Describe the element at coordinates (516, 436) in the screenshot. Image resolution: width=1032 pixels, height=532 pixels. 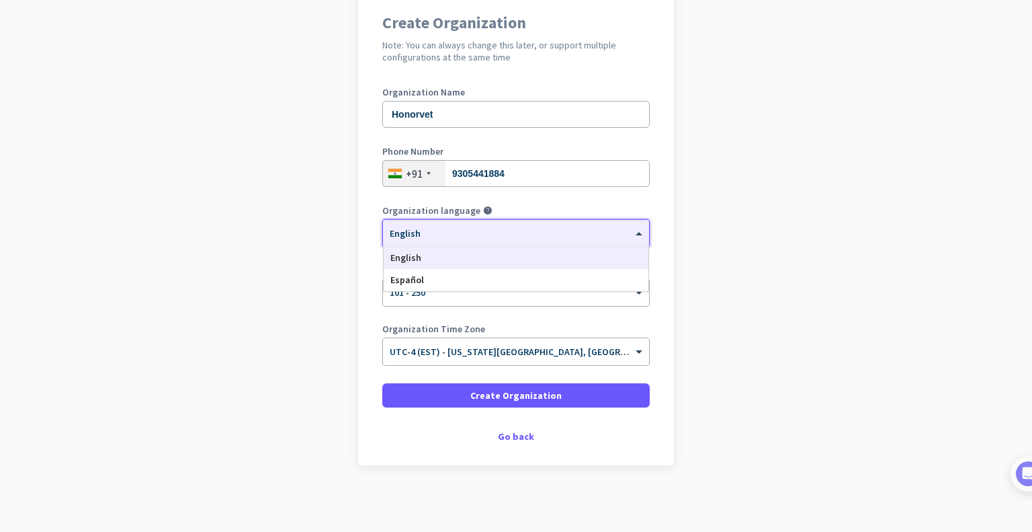
I see `div: Go back` at that location.